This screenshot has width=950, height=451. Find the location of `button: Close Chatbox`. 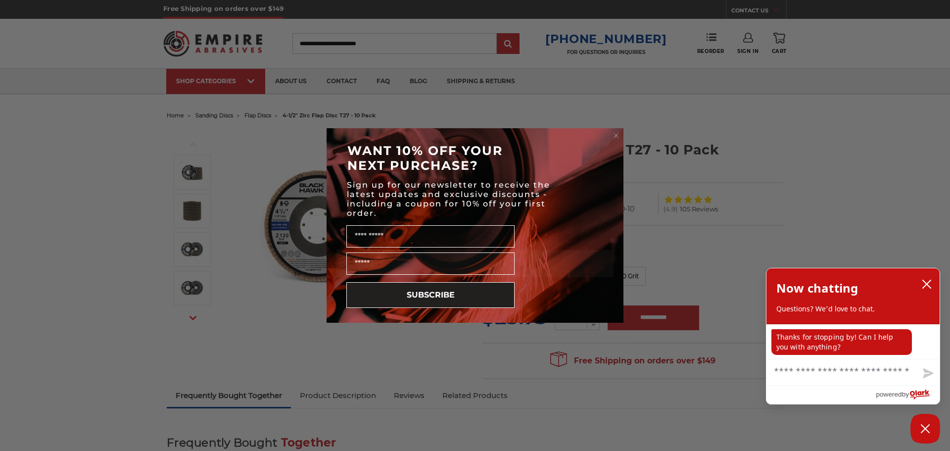

button: Close Chatbox is located at coordinates (926, 429).